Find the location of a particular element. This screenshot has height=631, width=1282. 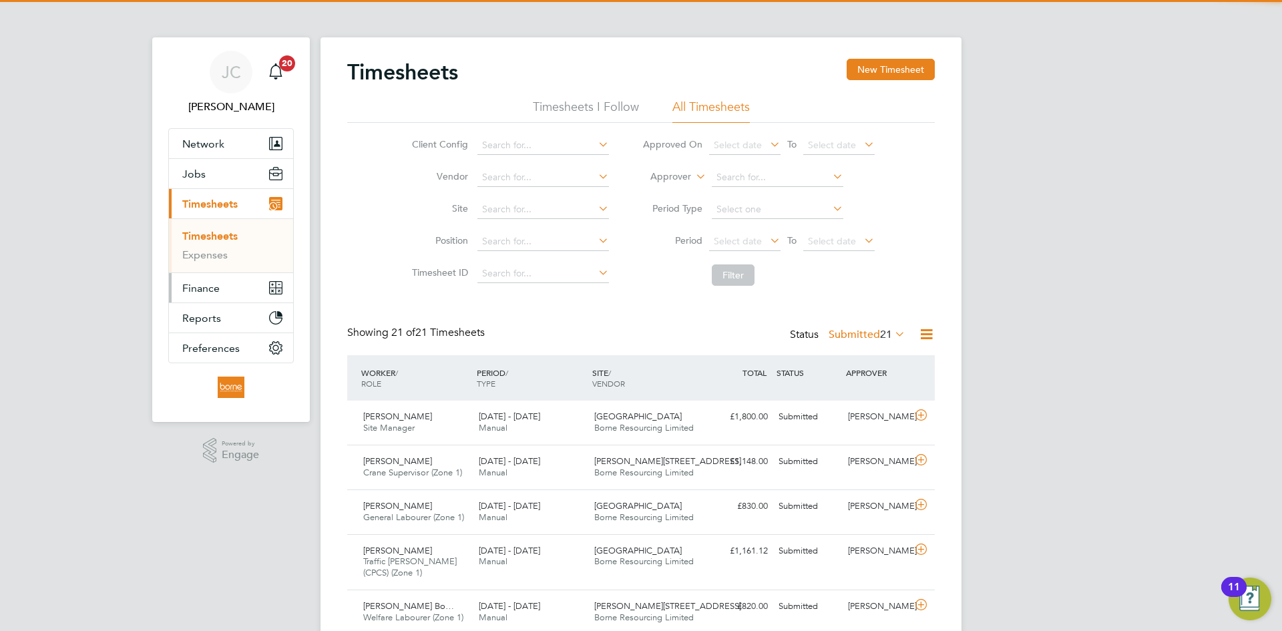

span: 21 of is located at coordinates (403, 333).